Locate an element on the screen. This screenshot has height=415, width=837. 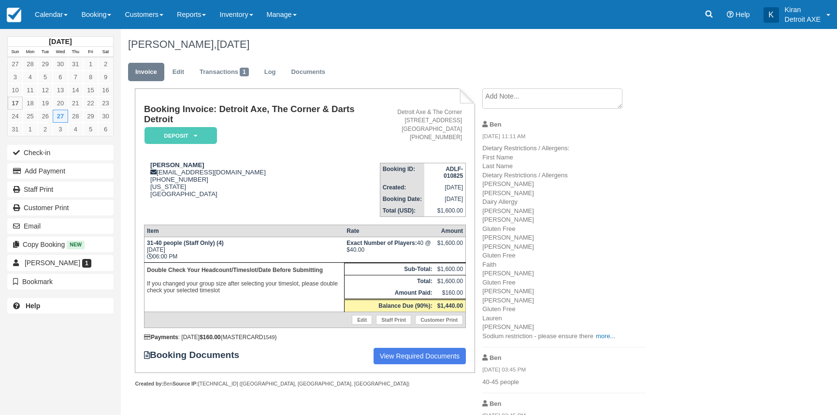
span: New is located at coordinates (75, 244).